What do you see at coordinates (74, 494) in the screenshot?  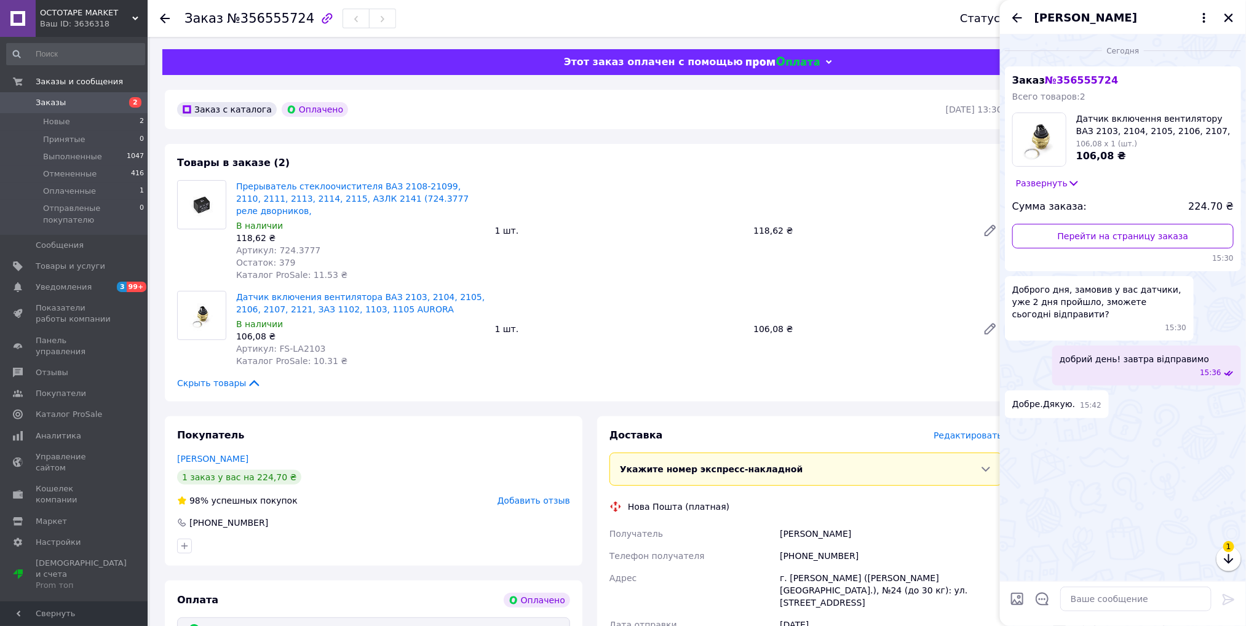 I see `span: Кошелек компании` at bounding box center [74, 494].